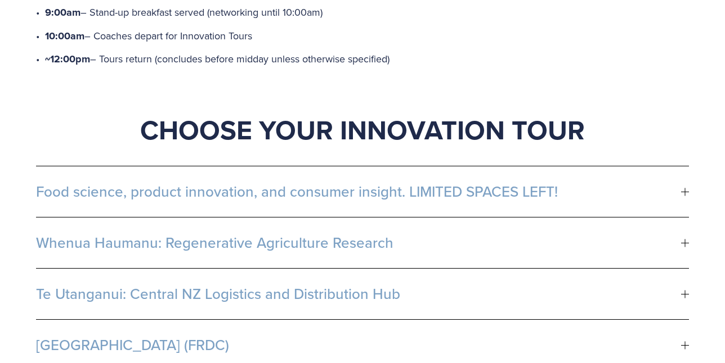 This screenshot has width=725, height=363. Describe the element at coordinates (62, 12) in the screenshot. I see `strong: 9:00am` at that location.